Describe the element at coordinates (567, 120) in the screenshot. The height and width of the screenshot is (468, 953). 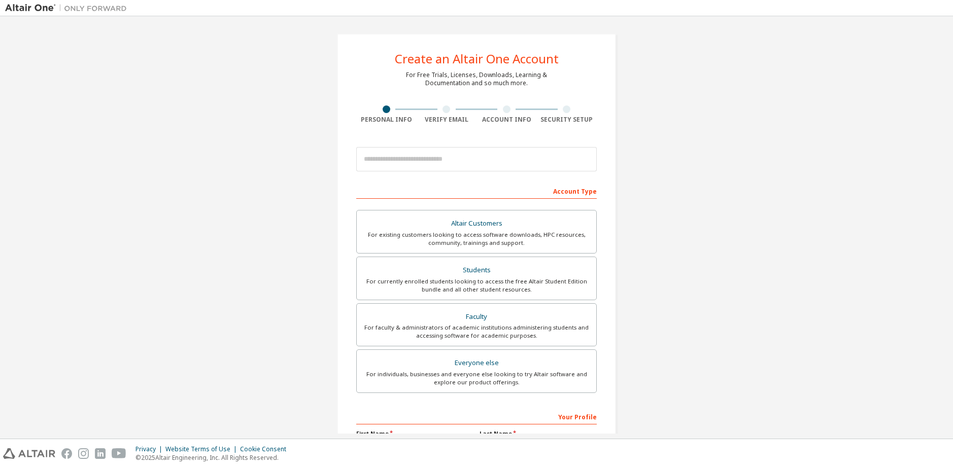
I see `div: Security Setup` at that location.